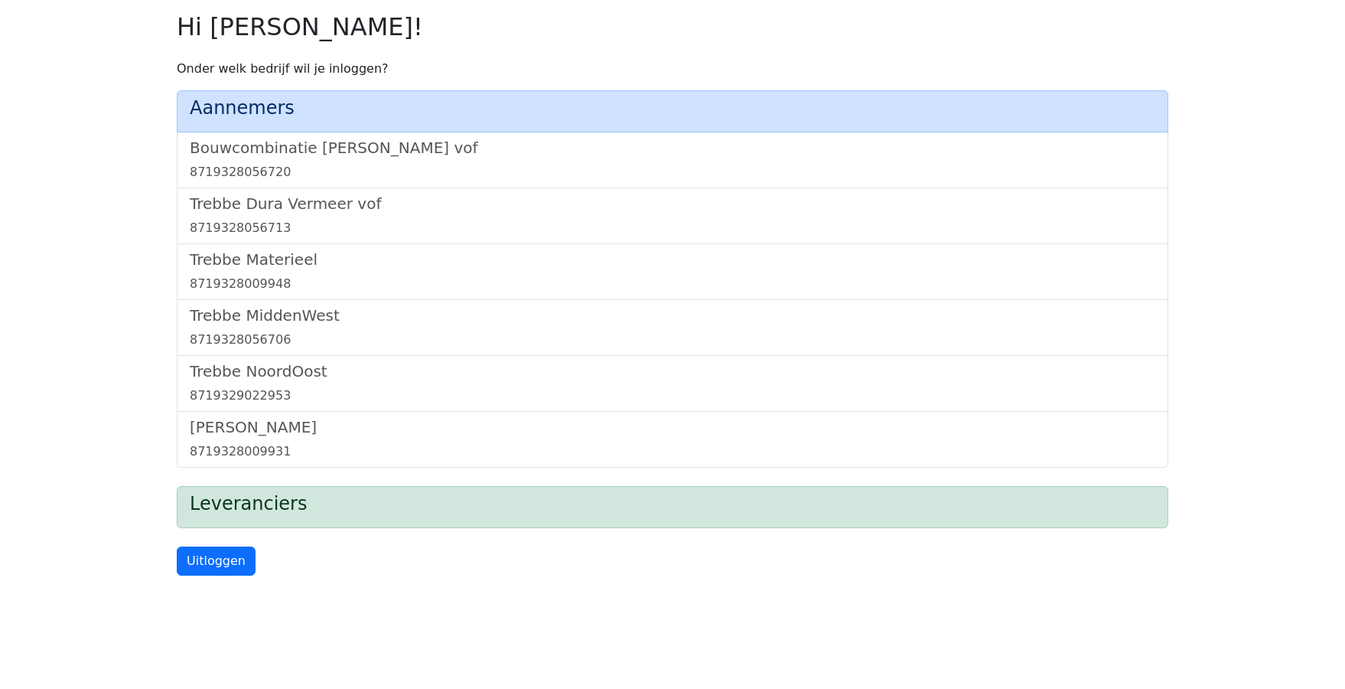 The height and width of the screenshot is (689, 1345). What do you see at coordinates (673, 172) in the screenshot?
I see `div: 8719328056720` at bounding box center [673, 172].